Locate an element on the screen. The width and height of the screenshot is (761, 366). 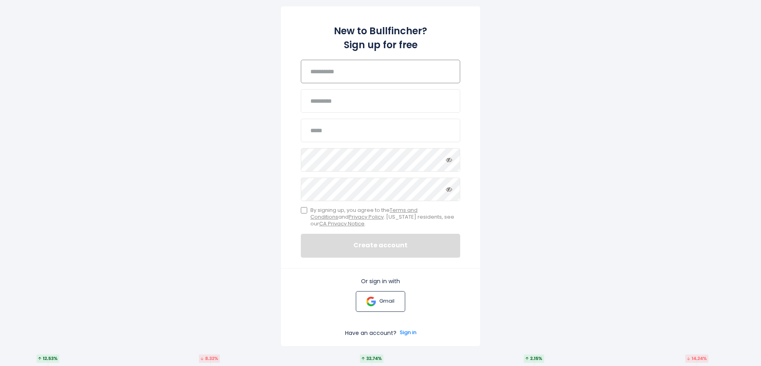
a: Sign in is located at coordinates (408, 333).